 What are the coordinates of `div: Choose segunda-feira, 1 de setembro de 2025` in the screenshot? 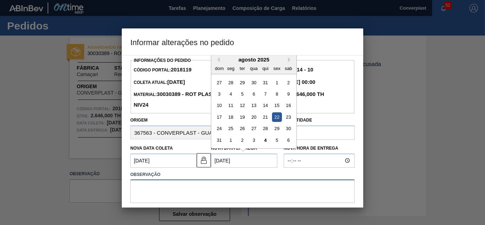 It's located at (231, 140).